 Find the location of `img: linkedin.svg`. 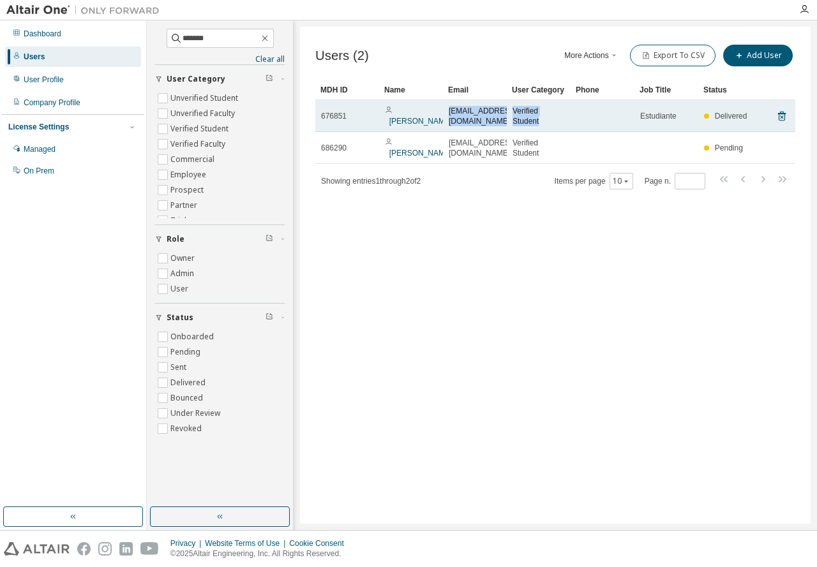

img: linkedin.svg is located at coordinates (126, 549).